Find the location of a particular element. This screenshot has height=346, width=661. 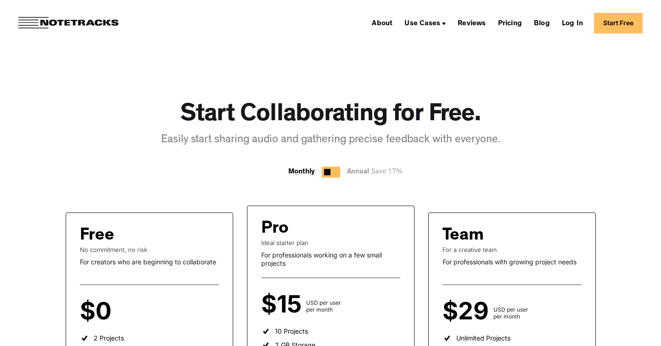

div: 2 Projects is located at coordinates (109, 338).